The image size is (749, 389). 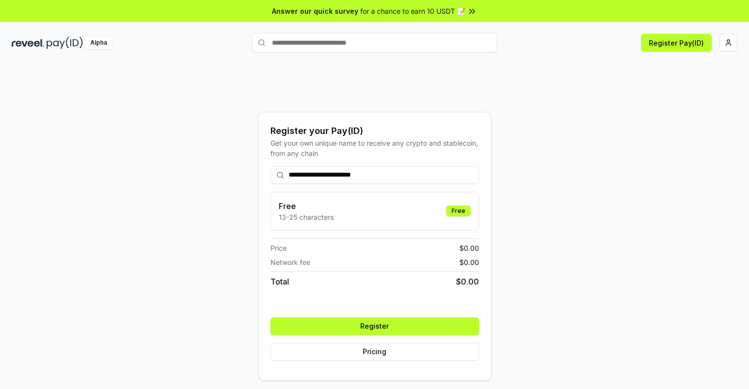 I want to click on button: Register Pay(ID), so click(x=676, y=43).